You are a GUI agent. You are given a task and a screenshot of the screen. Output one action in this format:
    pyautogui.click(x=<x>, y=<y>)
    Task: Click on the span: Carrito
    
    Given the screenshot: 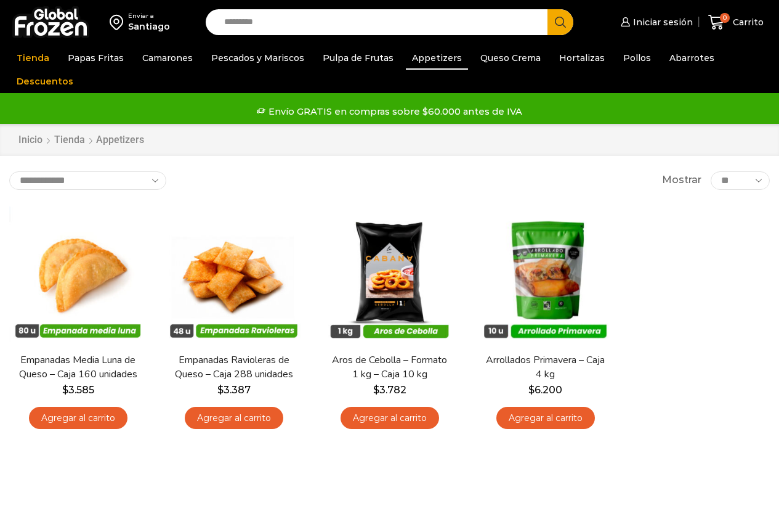 What is the action you would take?
    pyautogui.click(x=747, y=22)
    